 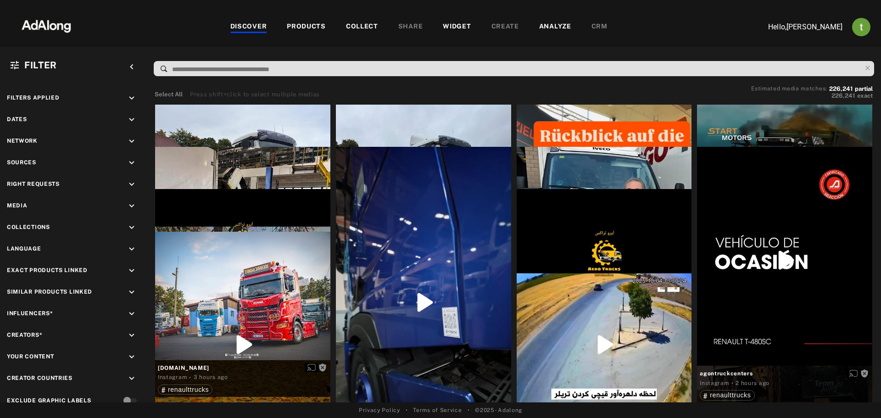 I want to click on div: SHARE, so click(x=411, y=27).